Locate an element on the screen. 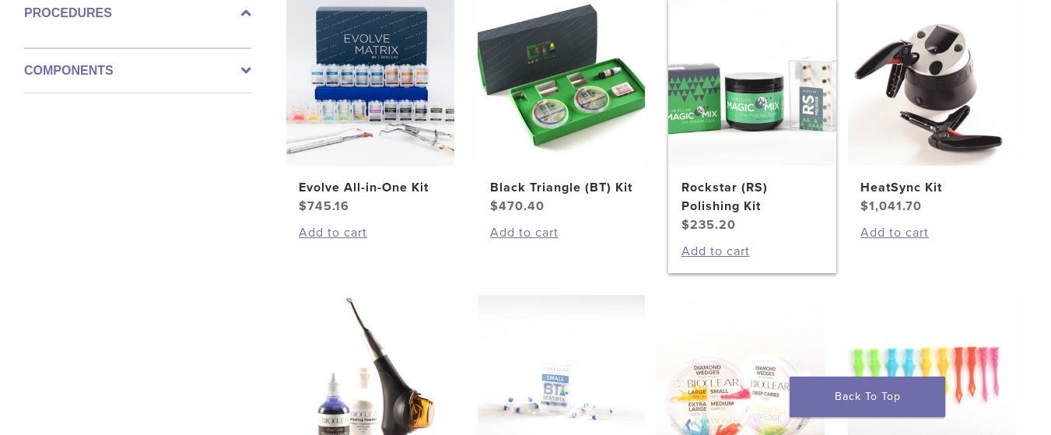 The height and width of the screenshot is (435, 1051). a: Add to cart: “Black Triangle (BT) Kit” is located at coordinates (561, 233).